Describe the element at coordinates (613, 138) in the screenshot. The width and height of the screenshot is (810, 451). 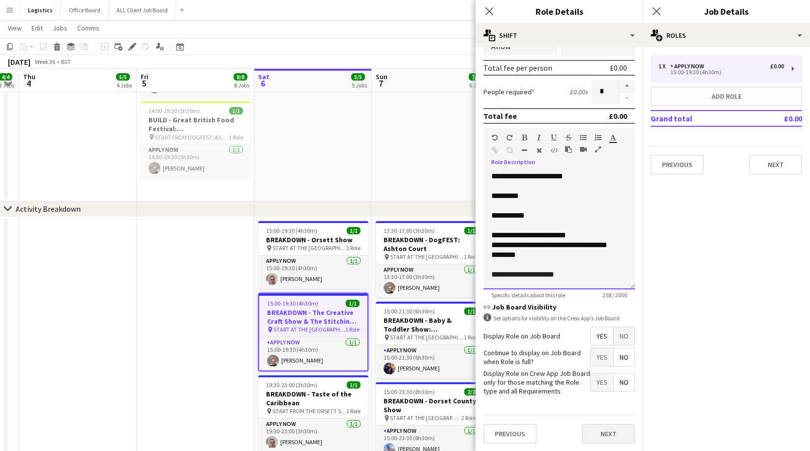
I see `button: Text Color` at that location.